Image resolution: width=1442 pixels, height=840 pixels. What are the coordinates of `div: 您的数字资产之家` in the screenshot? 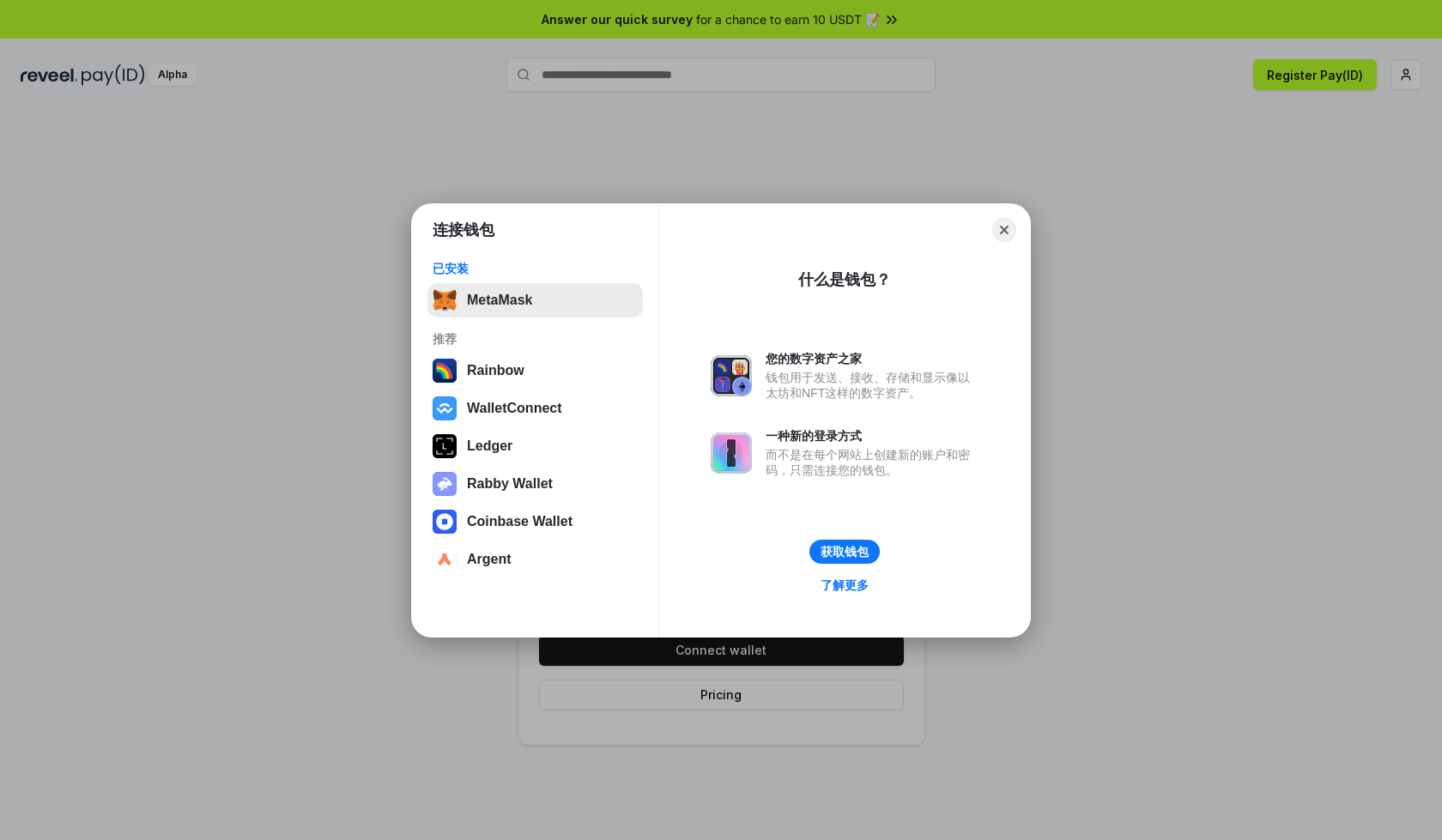 It's located at (872, 358).